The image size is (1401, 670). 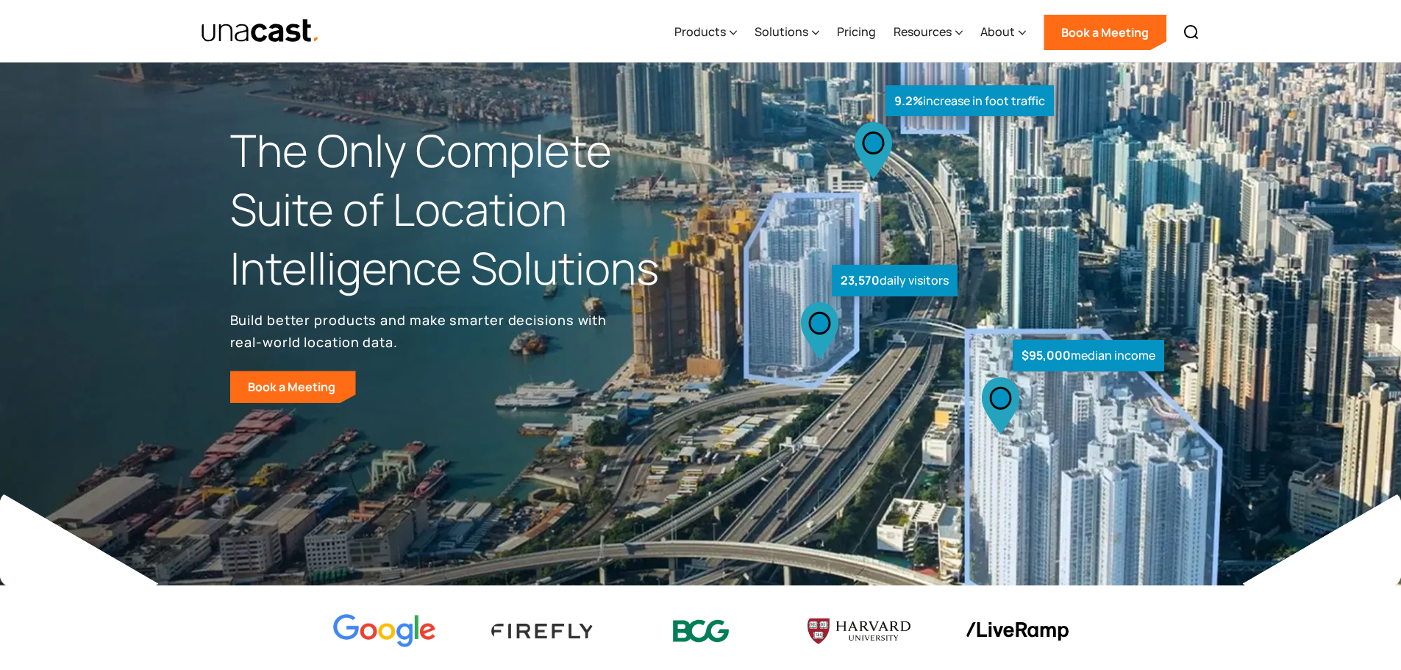 I want to click on strong: 9.2%, so click(x=908, y=101).